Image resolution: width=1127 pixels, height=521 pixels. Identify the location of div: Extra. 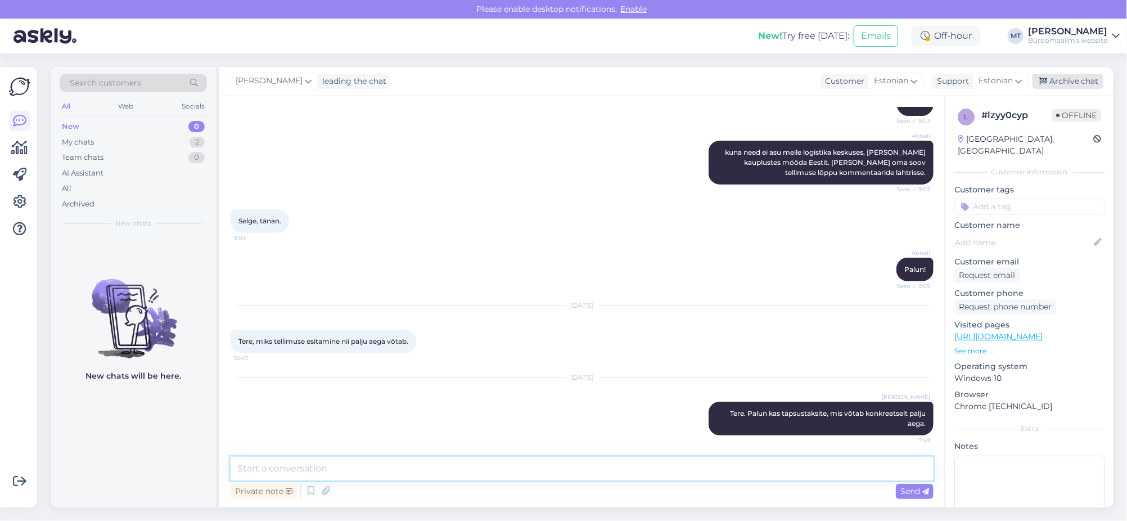
(1029, 428).